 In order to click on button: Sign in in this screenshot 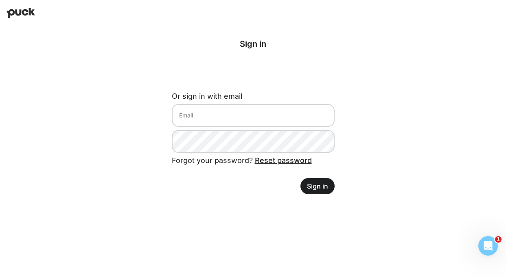, I will do `click(317, 186)`.